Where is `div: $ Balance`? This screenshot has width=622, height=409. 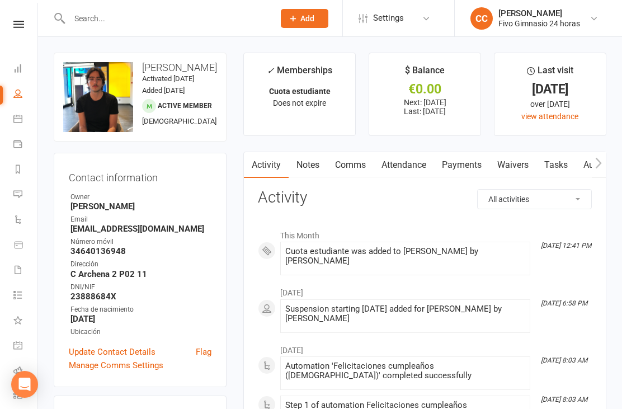 div: $ Balance is located at coordinates (425, 73).